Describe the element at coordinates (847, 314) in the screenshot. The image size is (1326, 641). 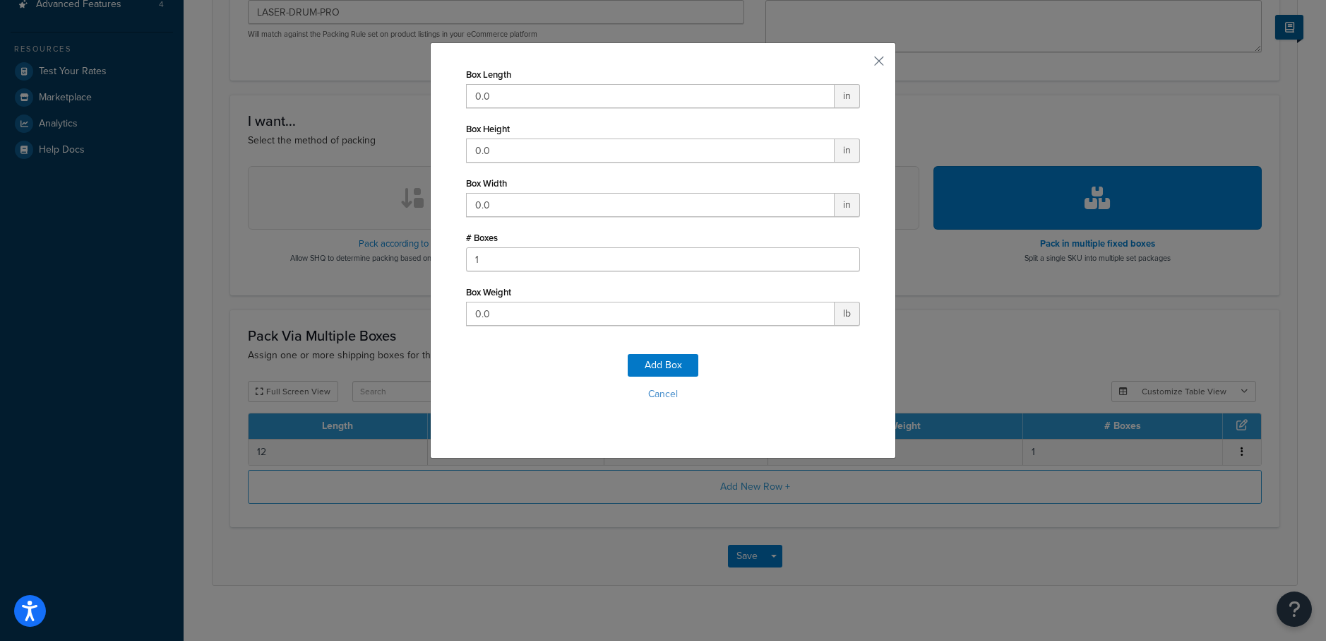
I see `span: lb` at that location.